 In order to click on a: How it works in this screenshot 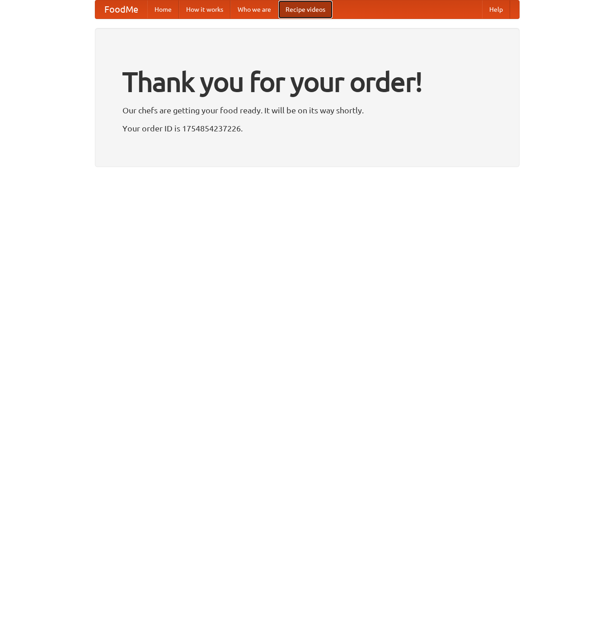, I will do `click(205, 9)`.